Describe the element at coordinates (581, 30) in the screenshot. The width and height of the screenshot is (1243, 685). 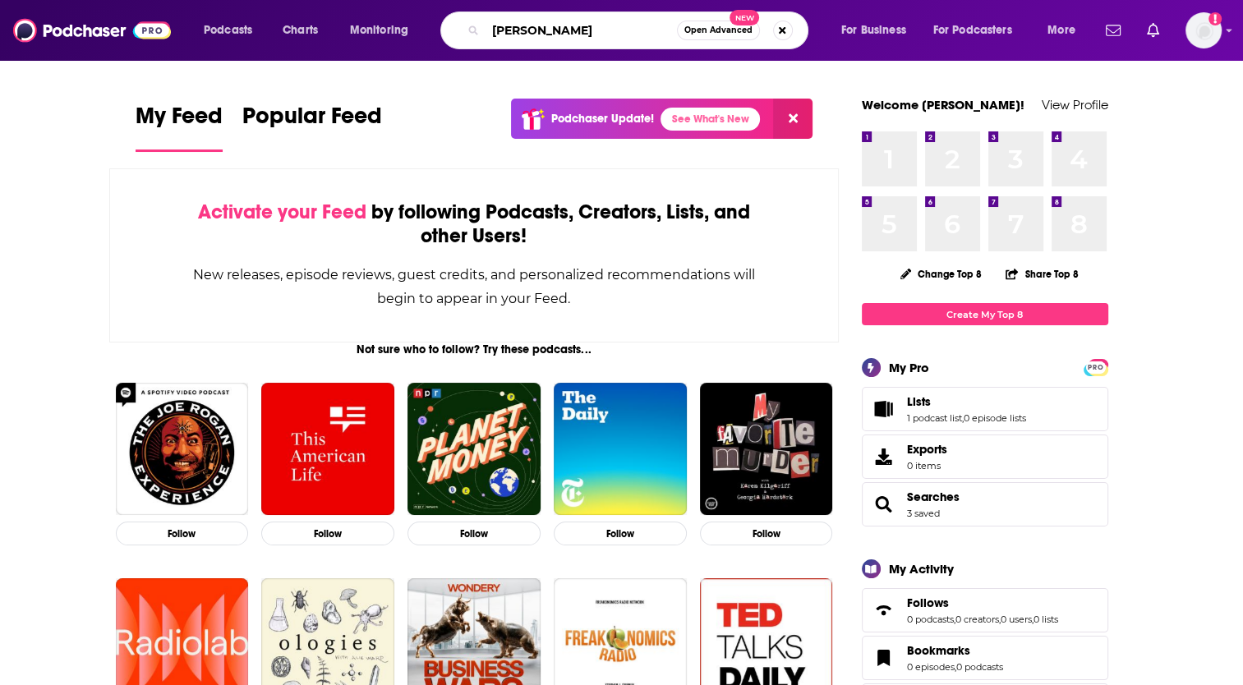
I see `input: Search podcasts, credits, & more...` at that location.